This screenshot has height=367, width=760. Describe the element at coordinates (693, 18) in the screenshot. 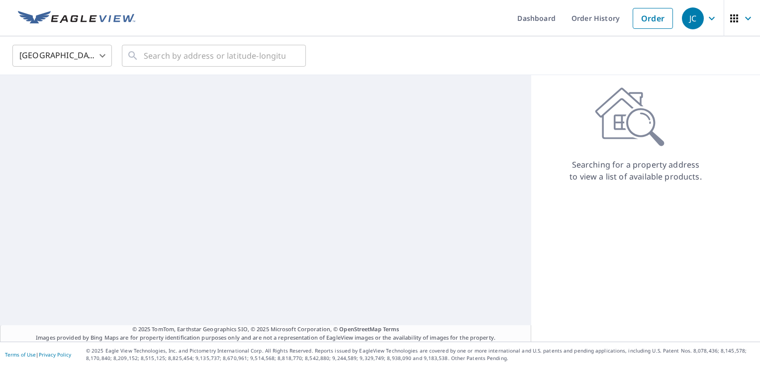

I see `div: JC` at that location.